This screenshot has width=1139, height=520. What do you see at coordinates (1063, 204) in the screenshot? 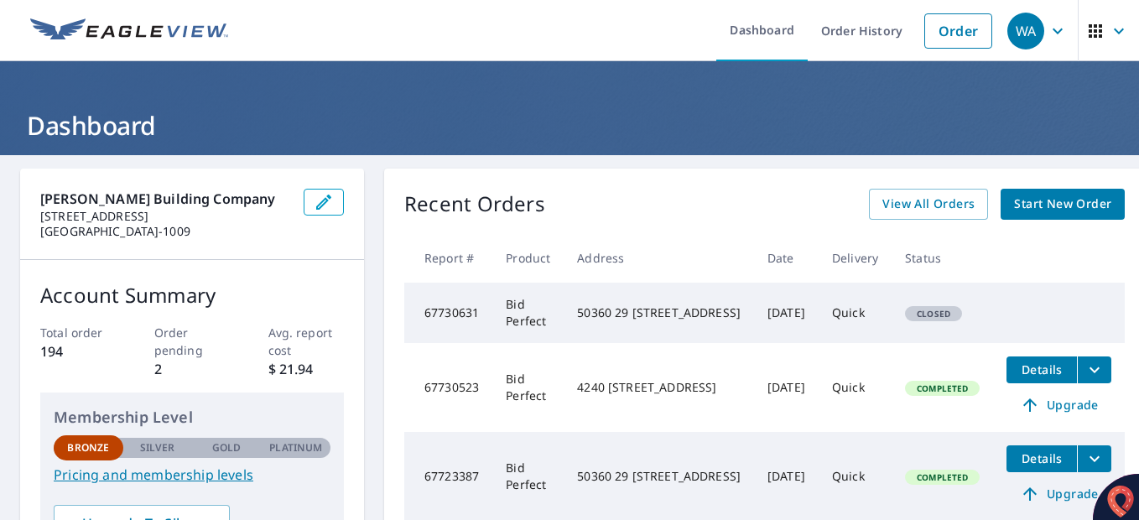
I see `span: Start New Order` at bounding box center [1063, 204].